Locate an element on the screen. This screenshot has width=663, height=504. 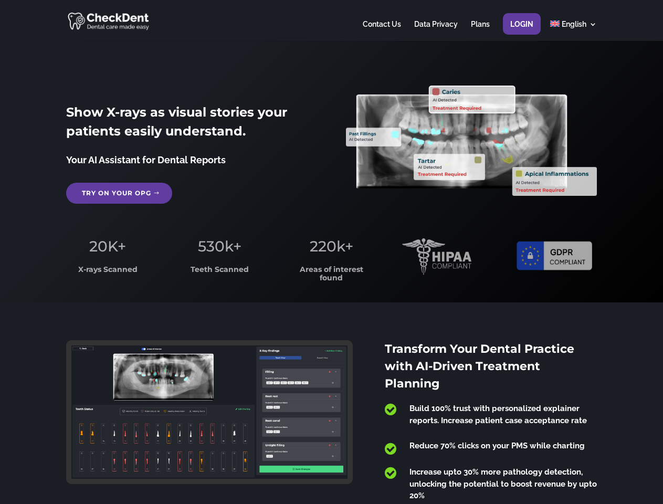
a: Plans is located at coordinates (480, 30).